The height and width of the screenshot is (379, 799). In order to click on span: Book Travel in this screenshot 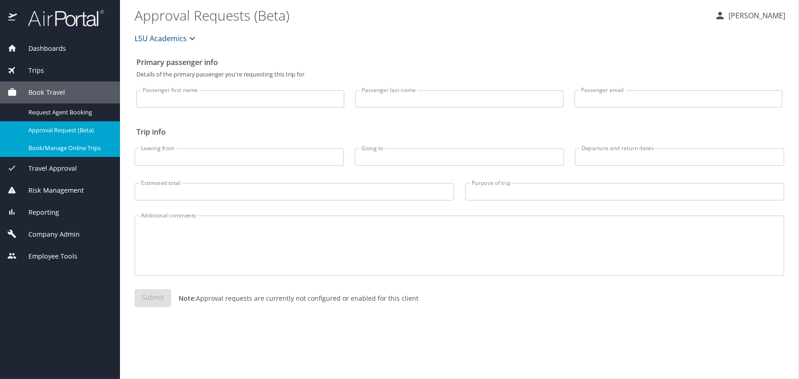, I will do `click(41, 92)`.